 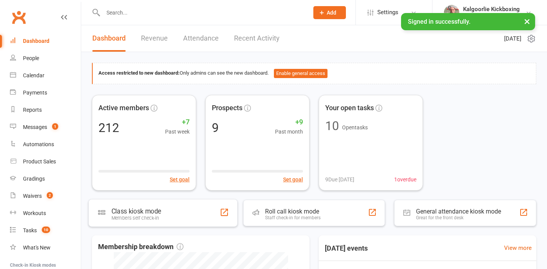 I want to click on a: Calendar, so click(x=45, y=75).